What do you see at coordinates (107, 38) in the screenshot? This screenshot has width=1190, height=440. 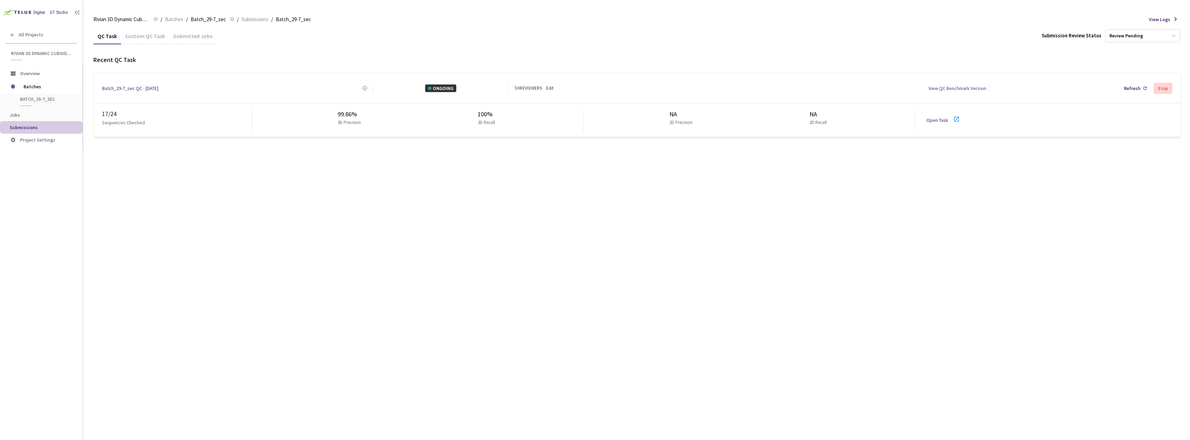 I see `div: QC Task` at bounding box center [107, 38].